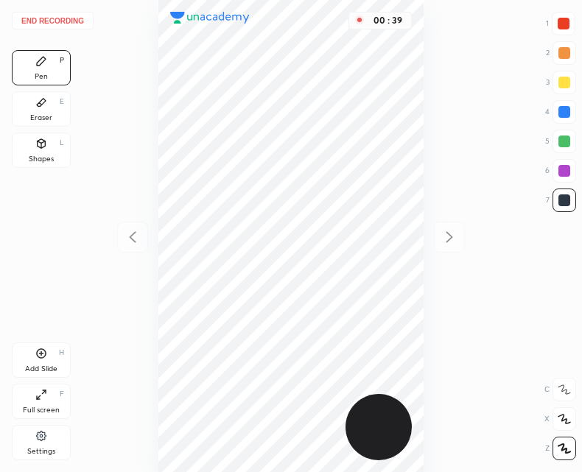 The image size is (582, 472). What do you see at coordinates (560, 82) in the screenshot?
I see `div: 3` at bounding box center [560, 82].